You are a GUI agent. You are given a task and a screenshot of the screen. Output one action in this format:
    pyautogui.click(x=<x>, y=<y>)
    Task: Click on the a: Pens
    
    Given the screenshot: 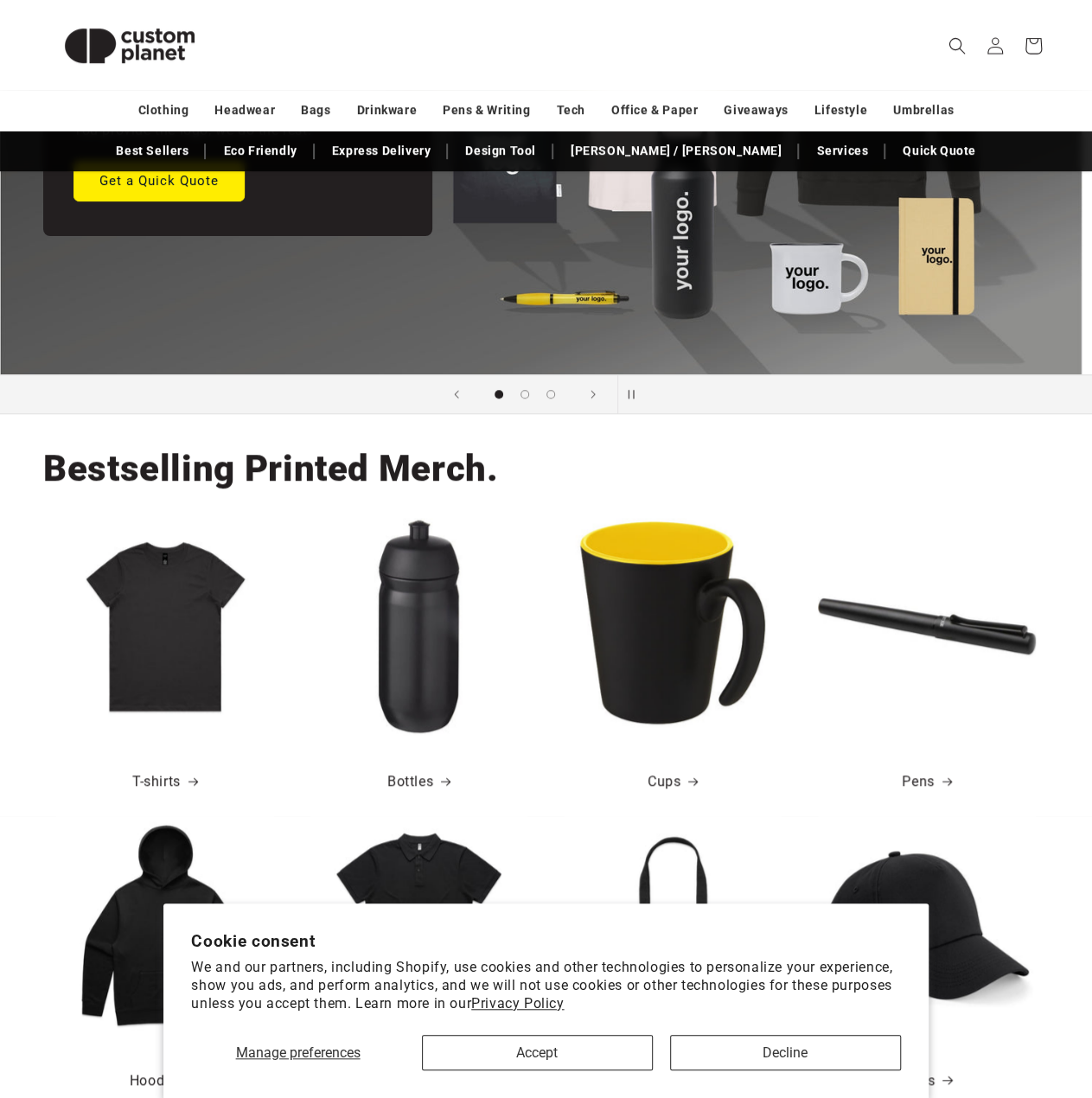 What is the action you would take?
    pyautogui.click(x=926, y=782)
    